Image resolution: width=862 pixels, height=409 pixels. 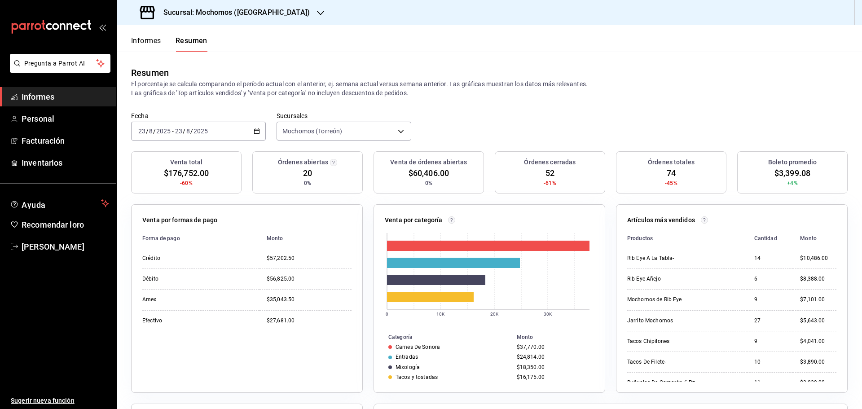 I want to click on font: Ayuda, so click(x=34, y=205).